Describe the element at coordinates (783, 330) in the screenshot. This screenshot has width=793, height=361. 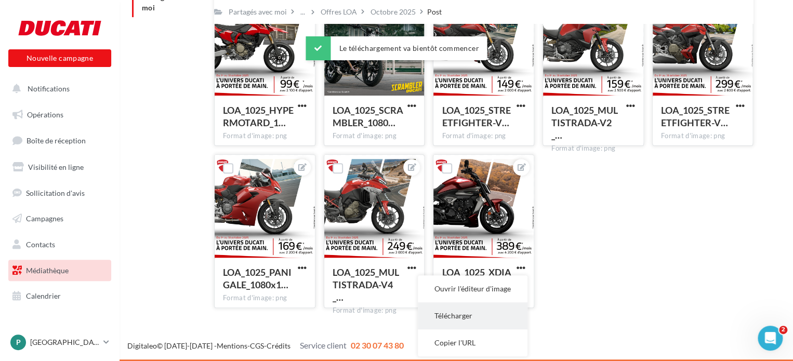
I see `span: 2` at that location.